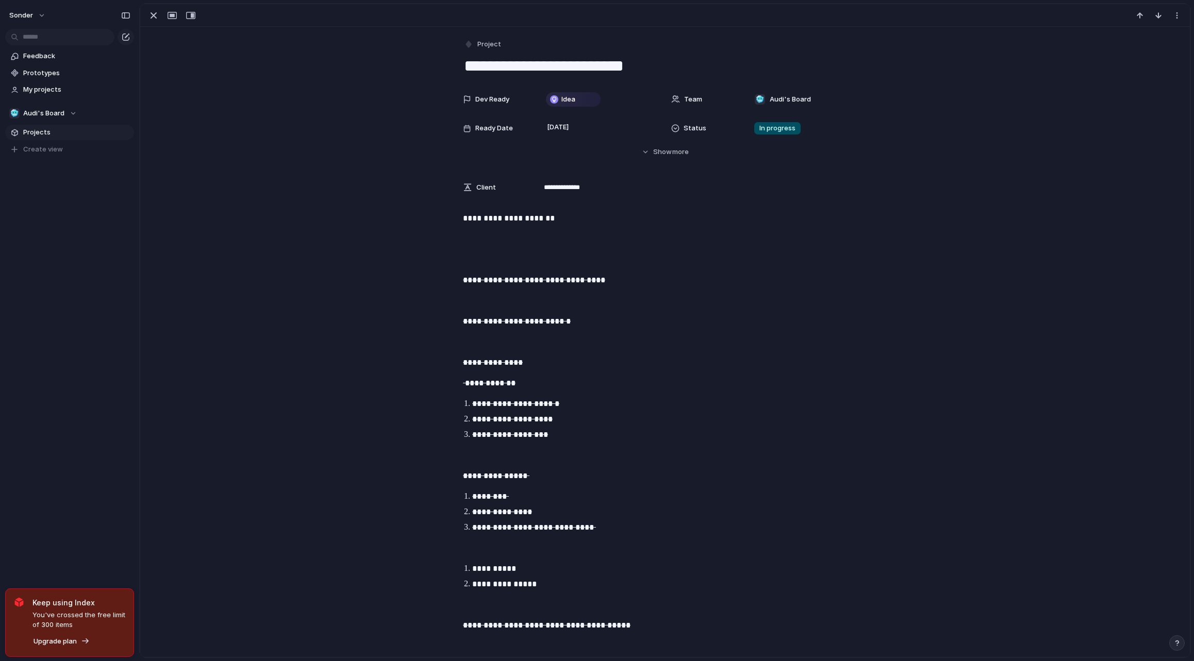  I want to click on span: Client, so click(486, 188).